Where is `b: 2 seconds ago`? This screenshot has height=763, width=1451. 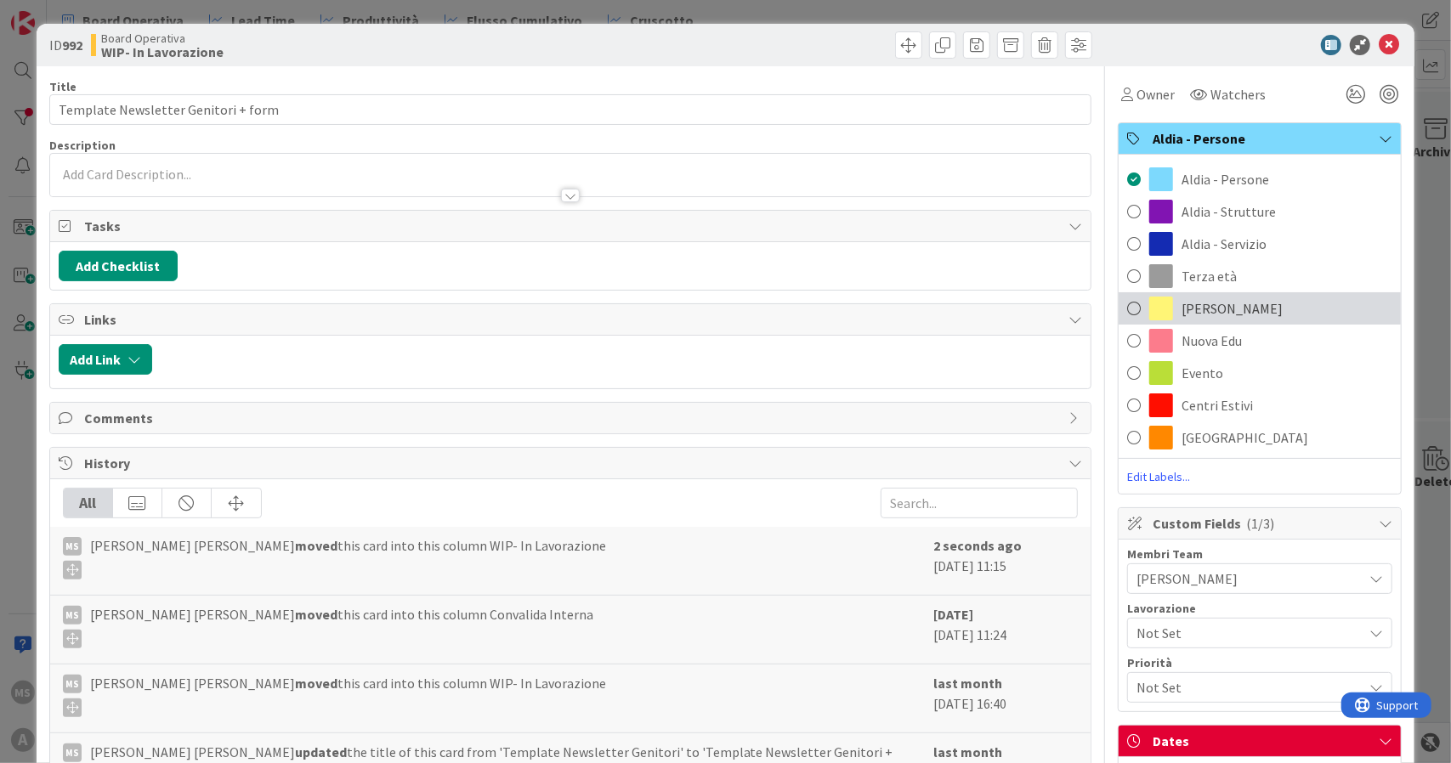
b: 2 seconds ago is located at coordinates (977, 546).